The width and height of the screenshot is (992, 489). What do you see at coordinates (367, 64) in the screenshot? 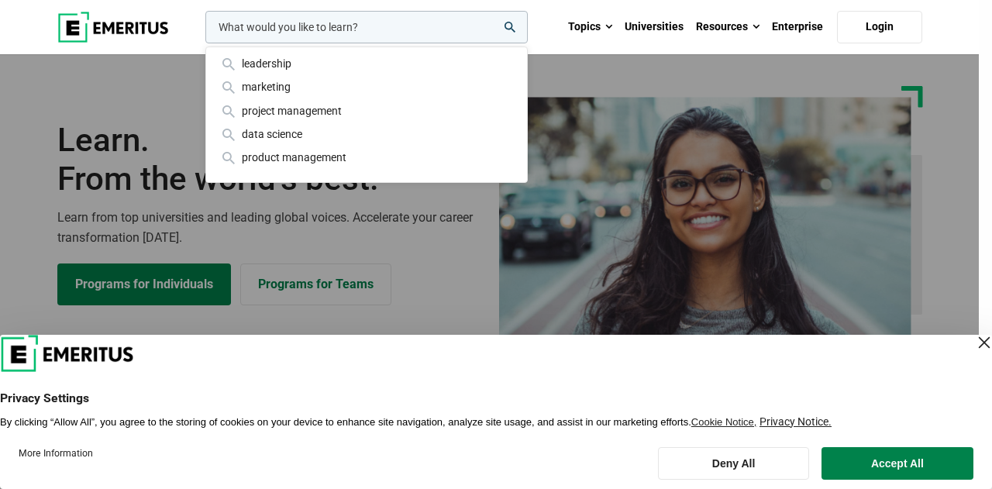
I see `div: leadership` at bounding box center [367, 64].